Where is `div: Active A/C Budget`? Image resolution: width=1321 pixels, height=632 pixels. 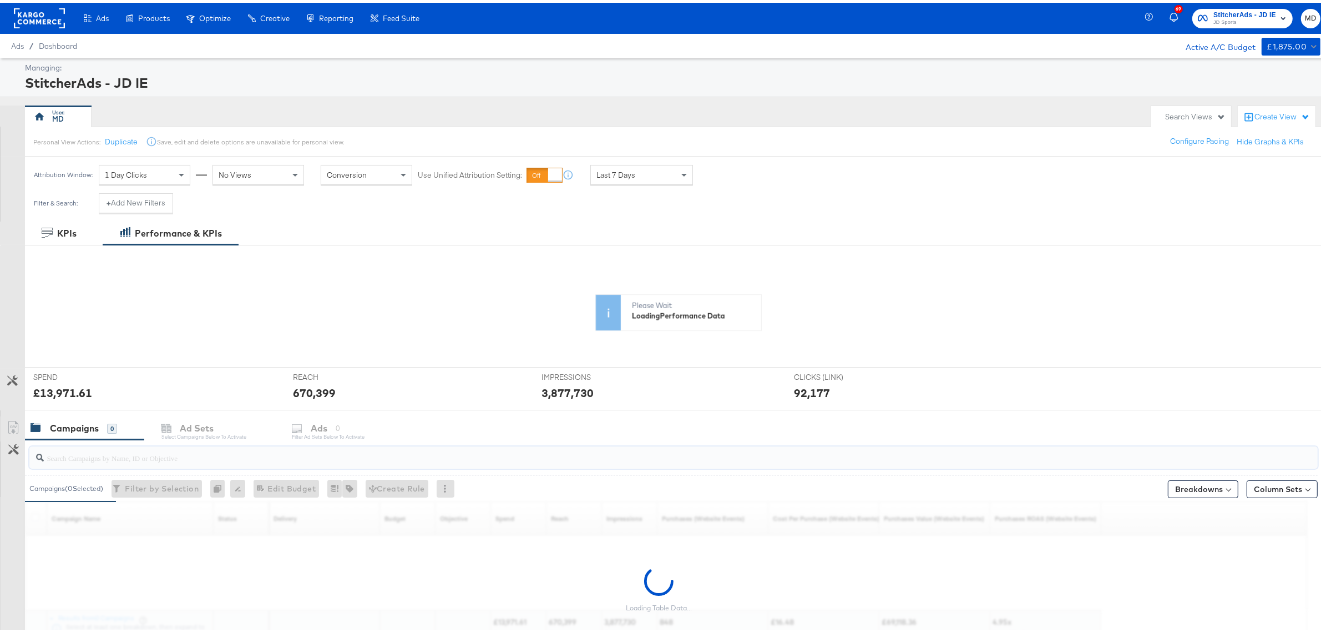 div: Active A/C Budget is located at coordinates (1215, 43).